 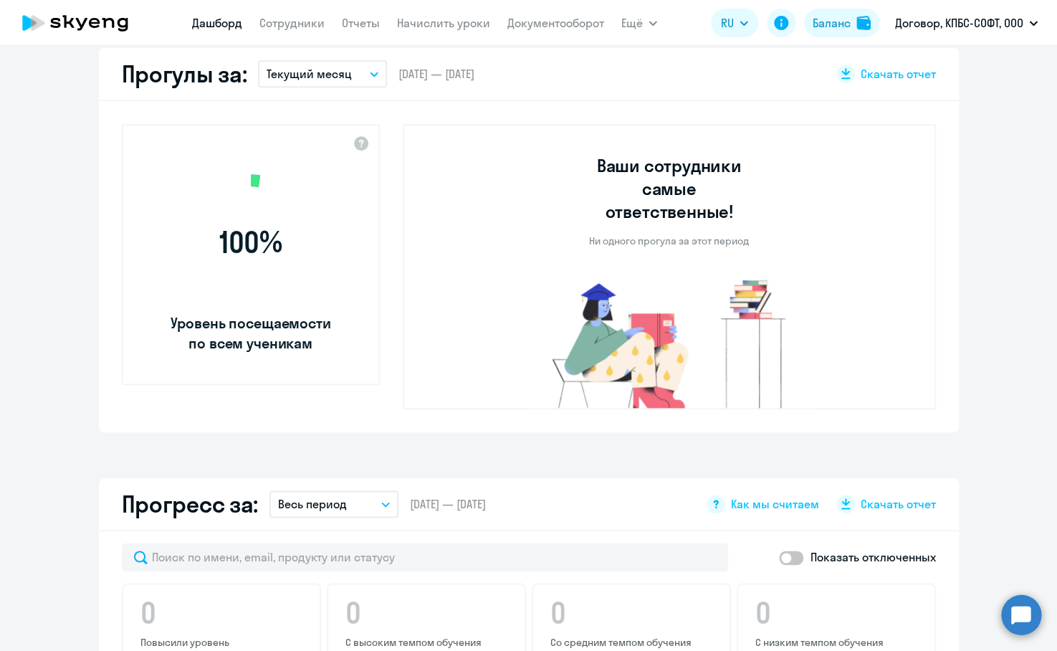 I want to click on img: balance, so click(x=864, y=23).